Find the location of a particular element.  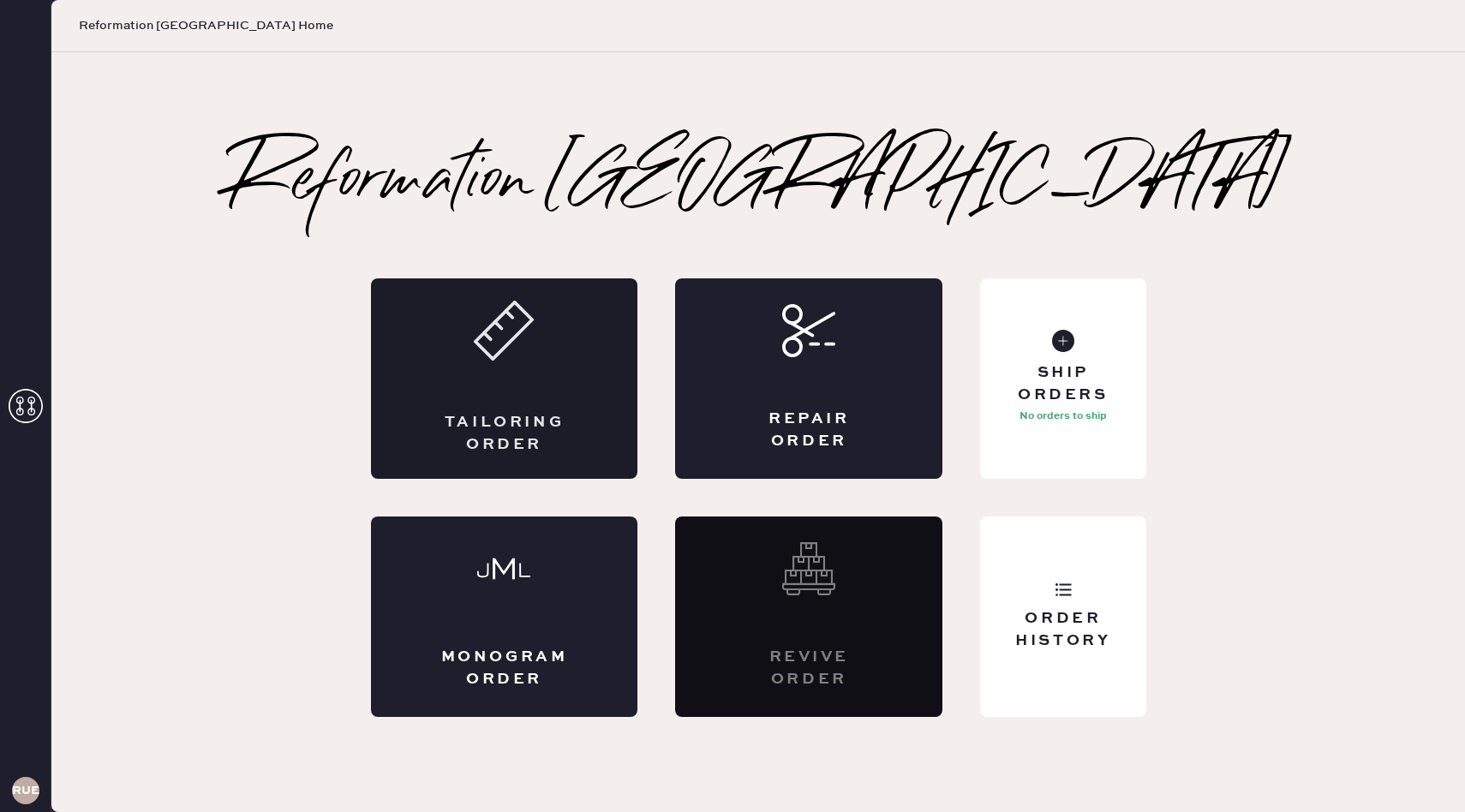

div: Revive order is located at coordinates (808, 668).